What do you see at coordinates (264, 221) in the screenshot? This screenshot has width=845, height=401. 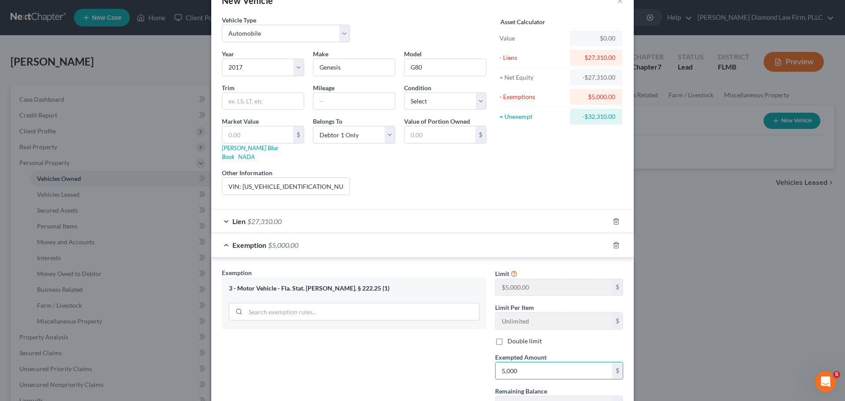 I see `span: $27,310.00` at bounding box center [264, 221].